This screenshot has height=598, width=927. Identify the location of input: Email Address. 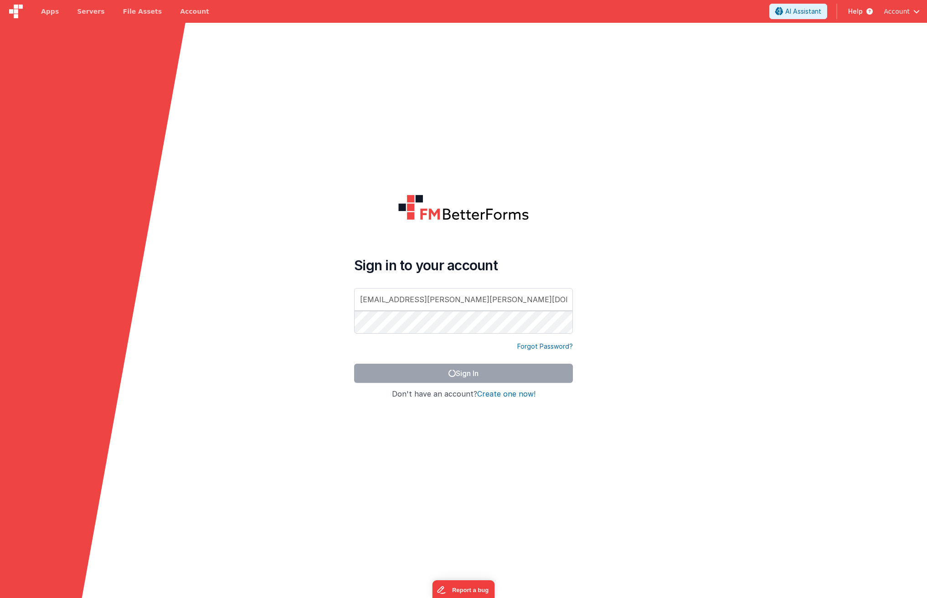
(463, 299).